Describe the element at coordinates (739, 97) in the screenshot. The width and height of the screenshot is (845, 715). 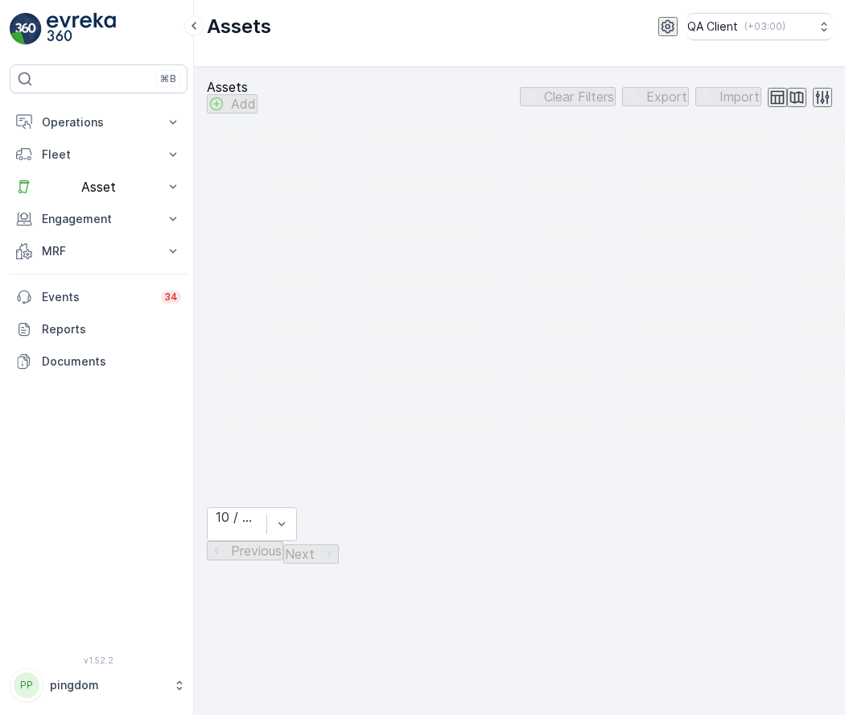
I see `p: Import` at that location.